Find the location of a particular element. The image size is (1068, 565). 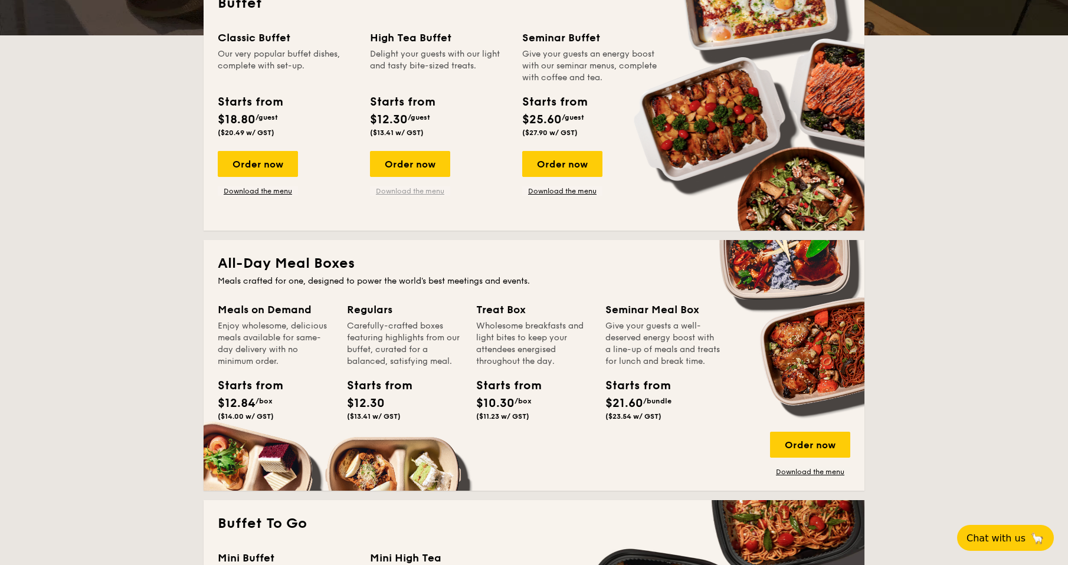

div: Give your guests an energy boost with our seminar menus, complete with coffee and tea. is located at coordinates (591, 66).